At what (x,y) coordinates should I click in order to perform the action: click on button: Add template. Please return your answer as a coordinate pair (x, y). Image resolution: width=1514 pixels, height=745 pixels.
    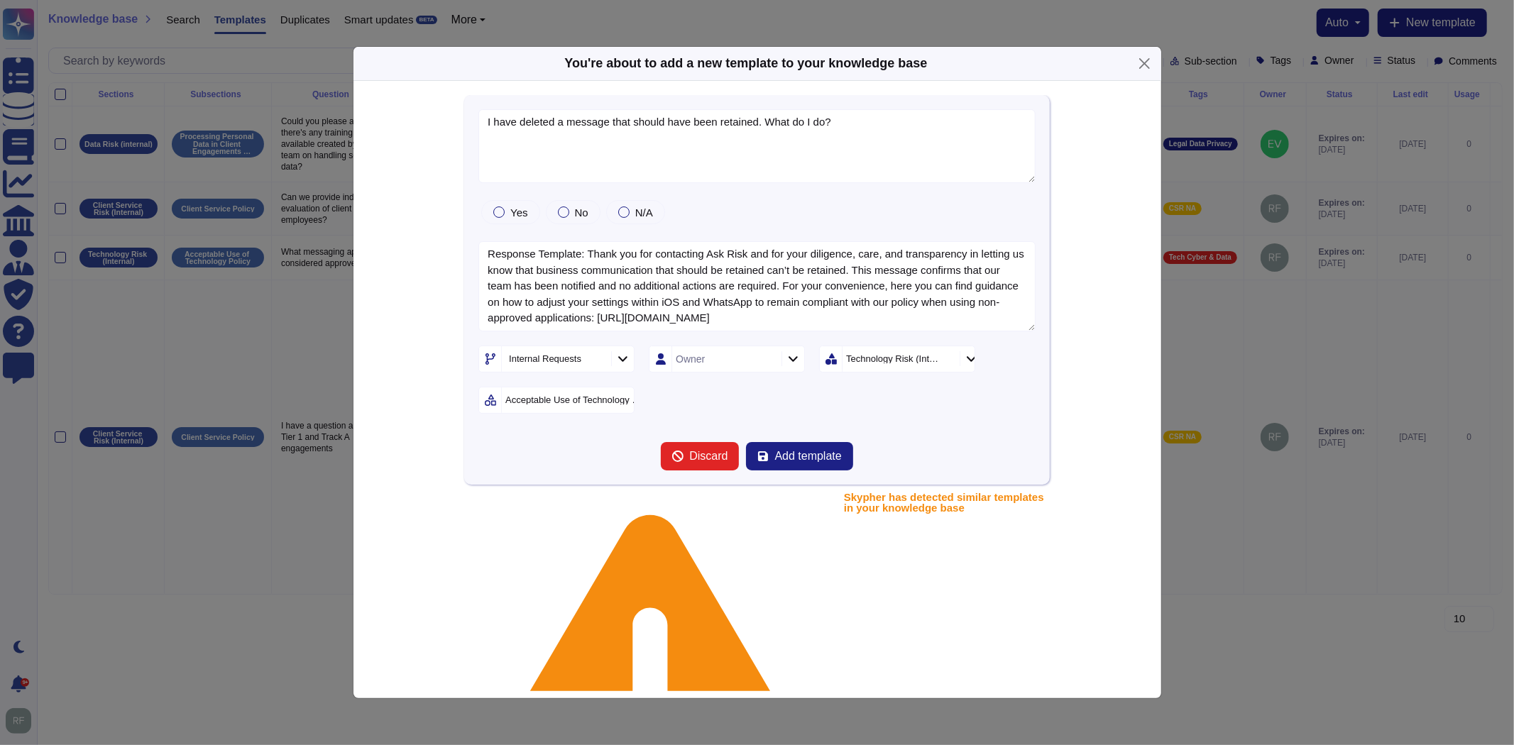
    Looking at the image, I should click on (799, 456).